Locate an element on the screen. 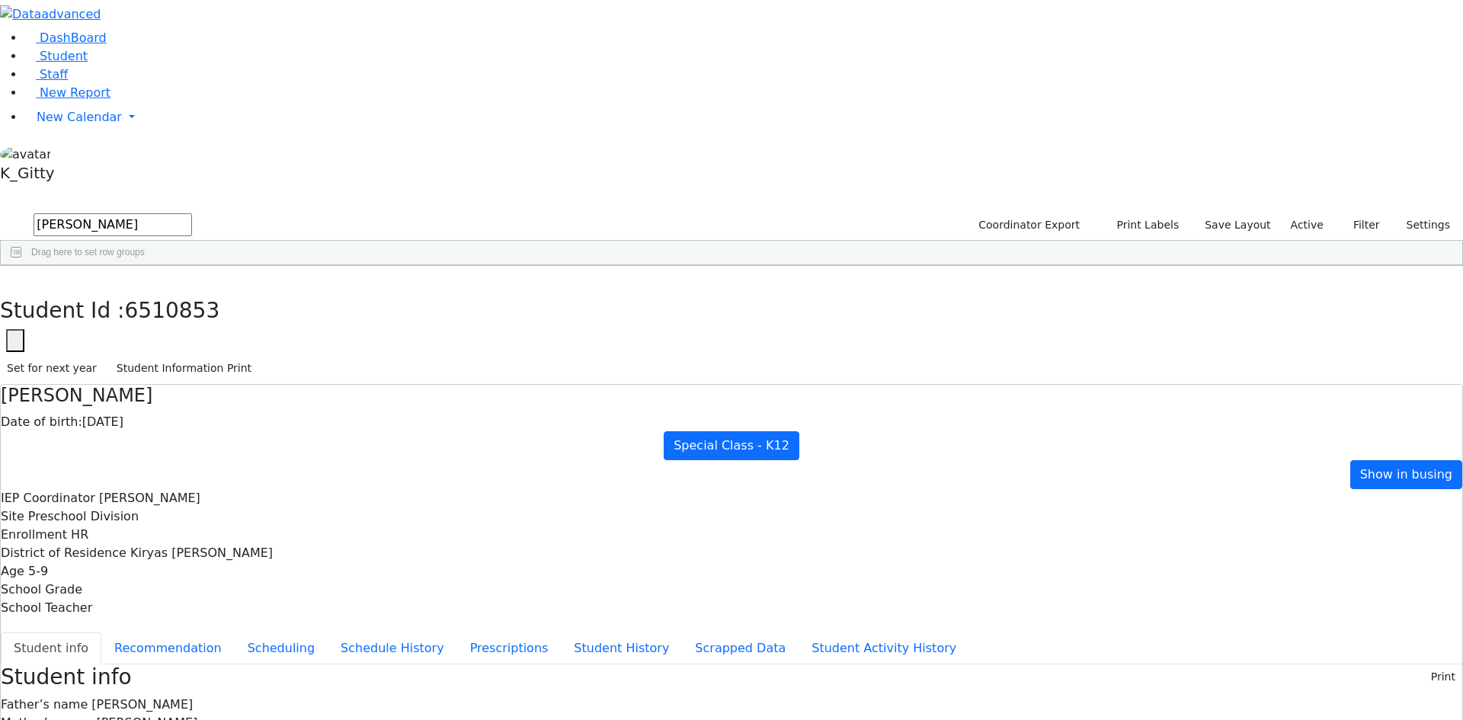 The height and width of the screenshot is (720, 1463). label: Father’s name is located at coordinates (44, 705).